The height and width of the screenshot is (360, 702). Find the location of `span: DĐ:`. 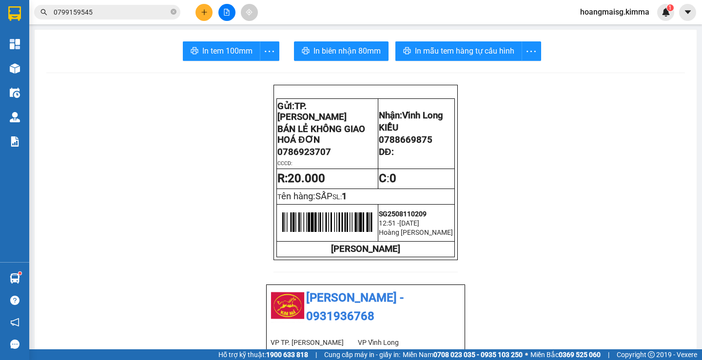

span: DĐ: is located at coordinates (386, 152).